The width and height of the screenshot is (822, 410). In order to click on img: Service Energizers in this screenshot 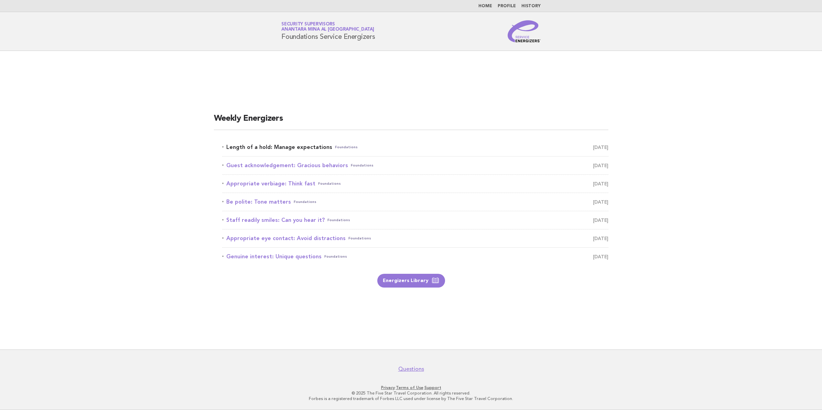, I will do `click(524, 31)`.